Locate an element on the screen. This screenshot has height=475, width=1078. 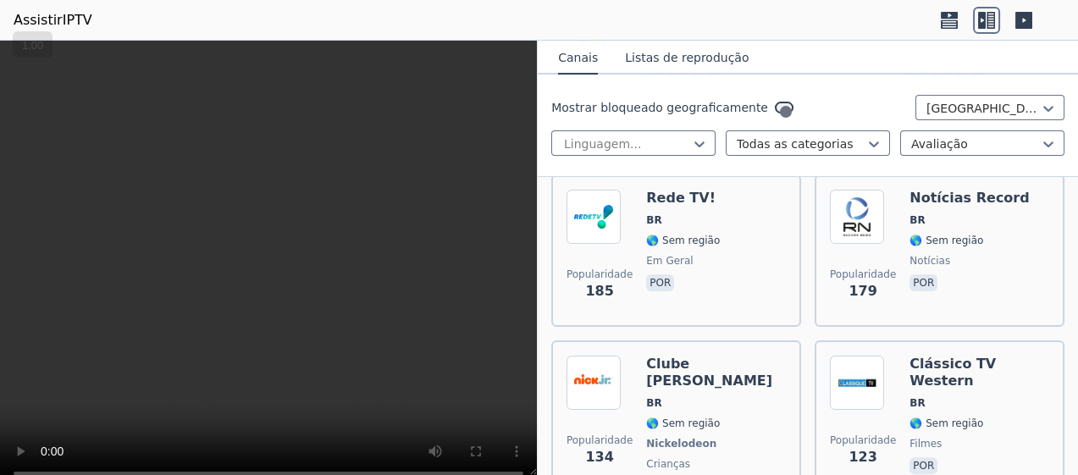
img: Notícias Record is located at coordinates (857, 217).